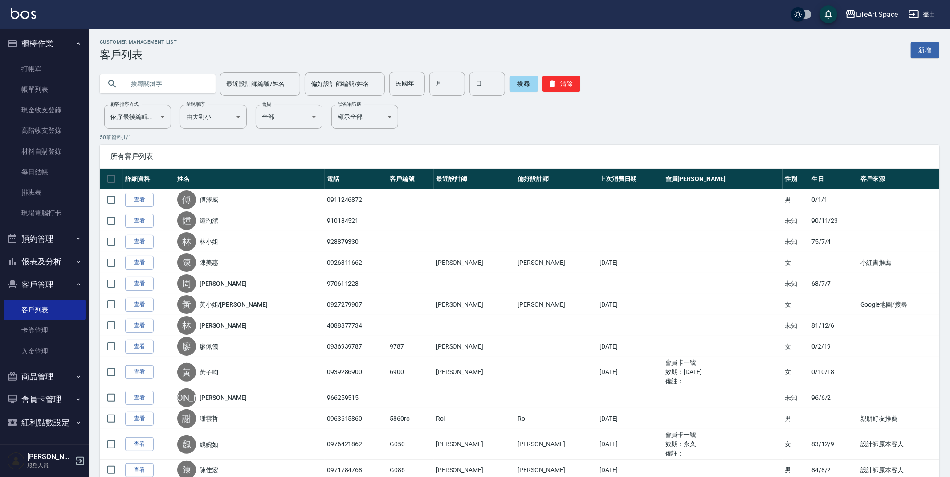 Image resolution: width=950 pixels, height=477 pixels. Describe the element at coordinates (50, 465) in the screenshot. I see `p: 服務人員` at that location.